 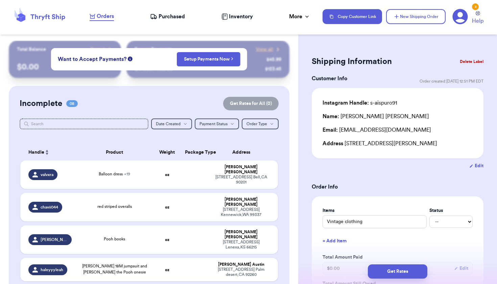 What do you see at coordinates (237, 17) in the screenshot?
I see `a: Inventory` at bounding box center [237, 17].